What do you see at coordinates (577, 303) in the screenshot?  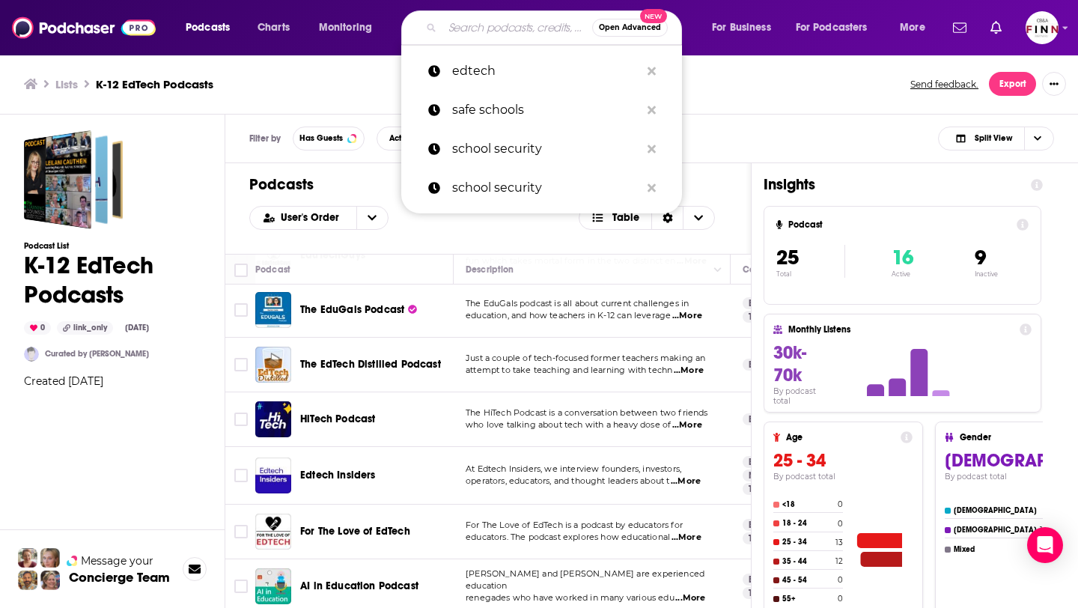 I see `span: The EduGals podcast is all about current challenges in` at bounding box center [577, 303].